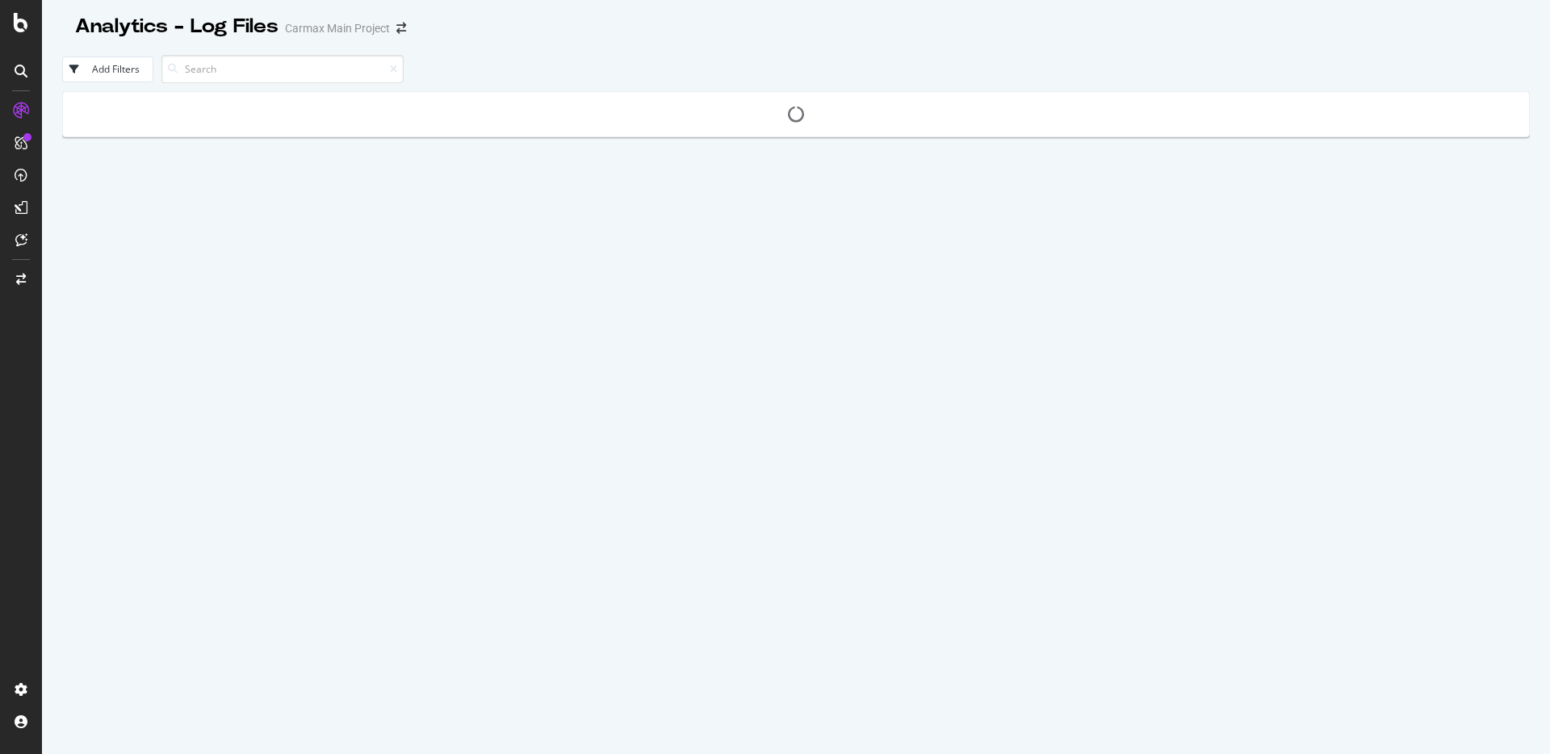 The width and height of the screenshot is (1550, 754). I want to click on button: Add Filters, so click(107, 69).